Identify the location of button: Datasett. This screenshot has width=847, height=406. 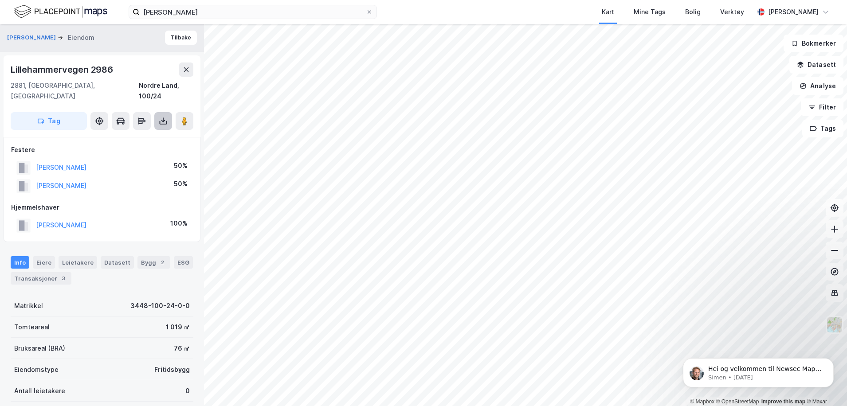
(816, 65).